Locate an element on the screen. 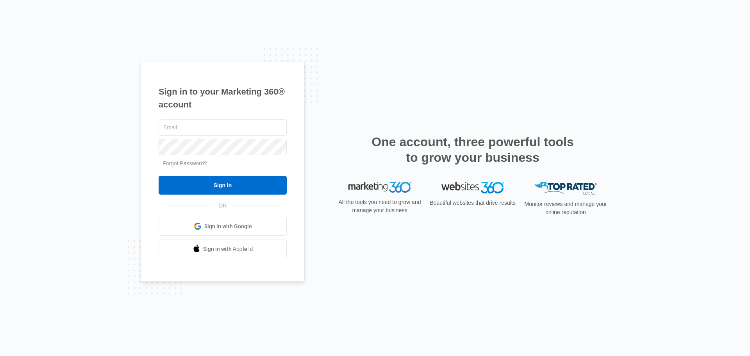 The height and width of the screenshot is (356, 750). span: Sign in with Apple Id is located at coordinates (228, 249).